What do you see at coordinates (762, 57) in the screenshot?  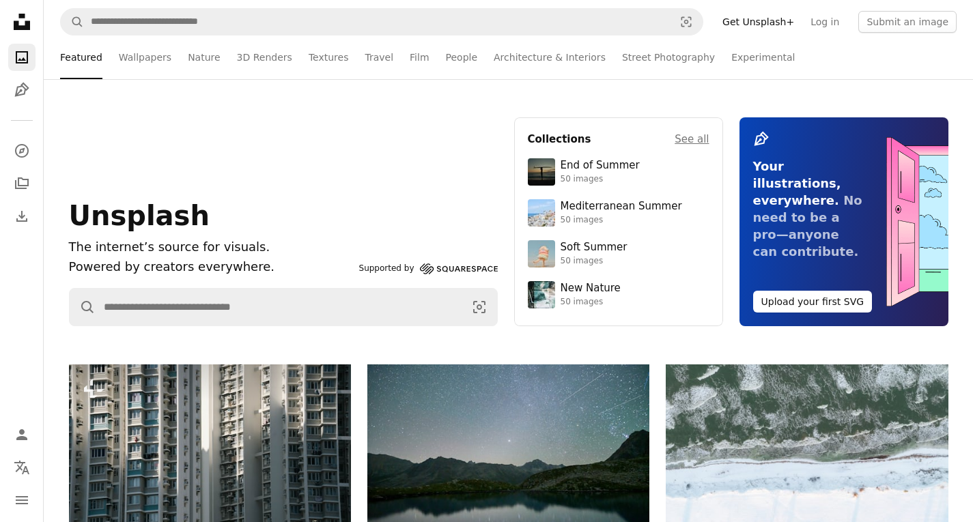 I see `a: Experimental` at bounding box center [762, 57].